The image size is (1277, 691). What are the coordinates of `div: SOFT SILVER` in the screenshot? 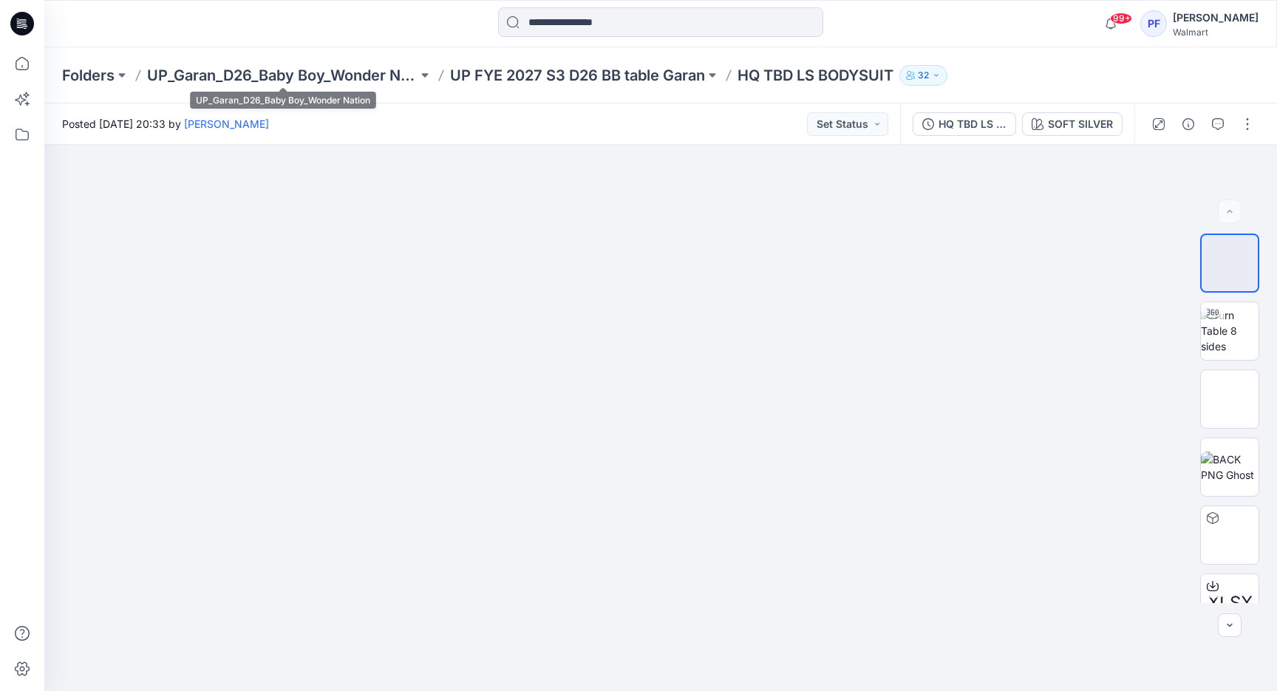 It's located at (1081, 124).